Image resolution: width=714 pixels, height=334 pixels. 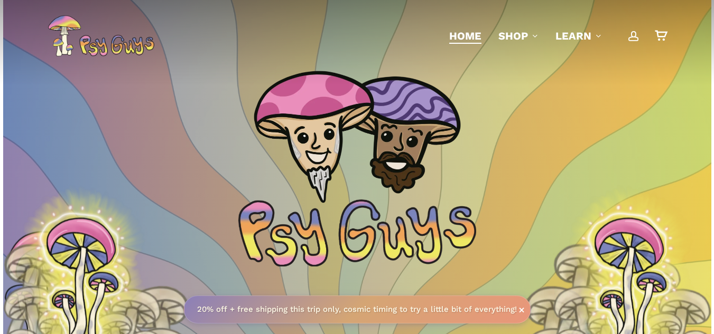 I want to click on a: PsyGuys, so click(x=101, y=36).